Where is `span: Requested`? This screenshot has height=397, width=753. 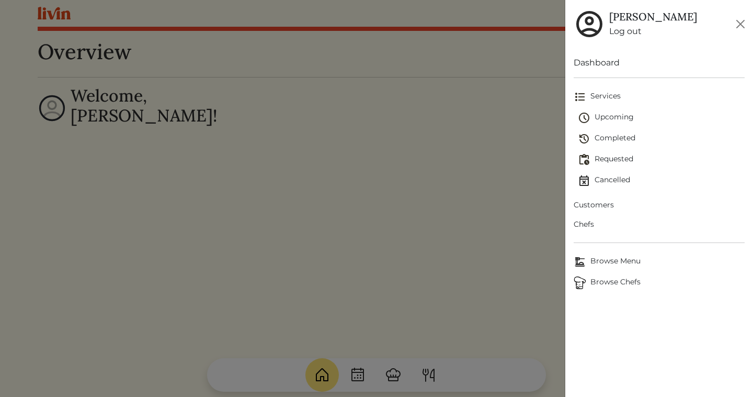
span: Requested is located at coordinates (661, 160).